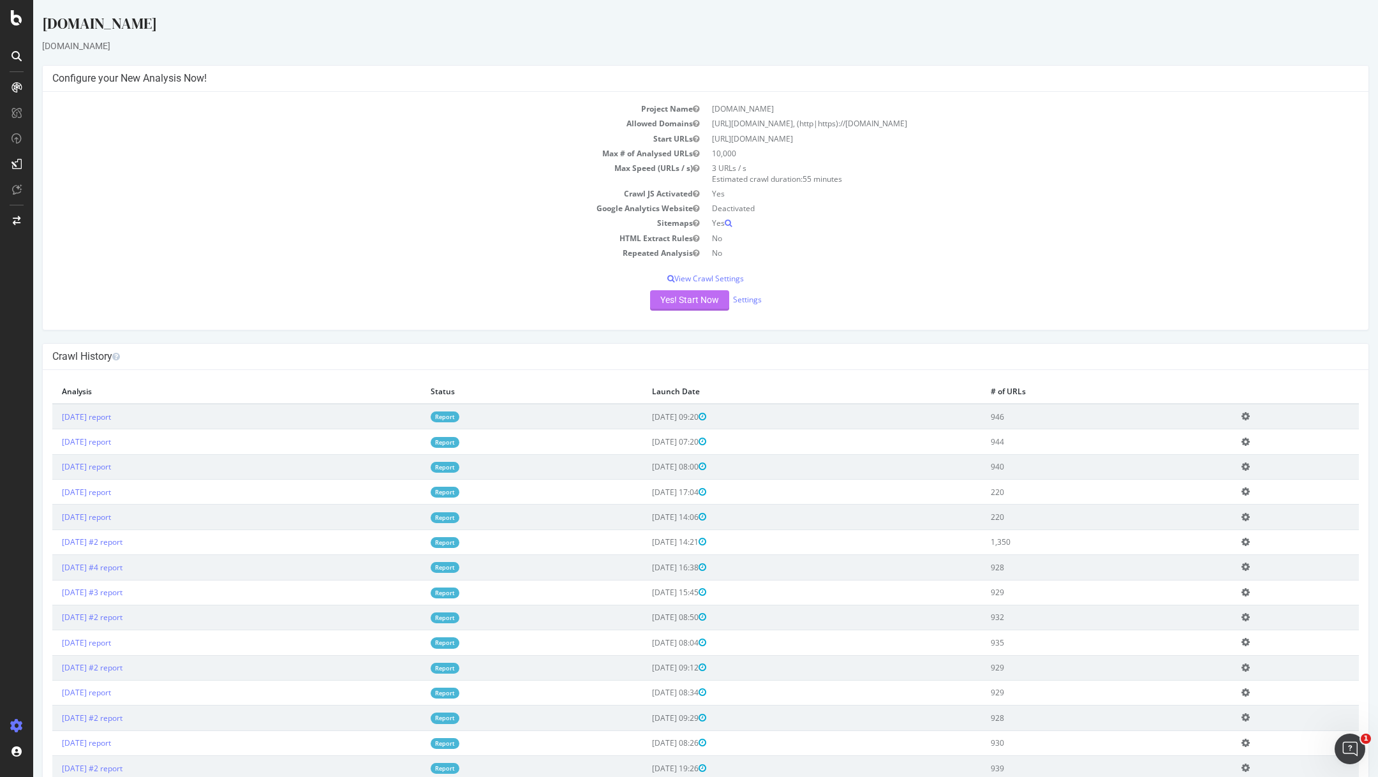 This screenshot has width=1378, height=777. What do you see at coordinates (204, 392) in the screenshot?
I see `th: Analysis` at bounding box center [204, 392].